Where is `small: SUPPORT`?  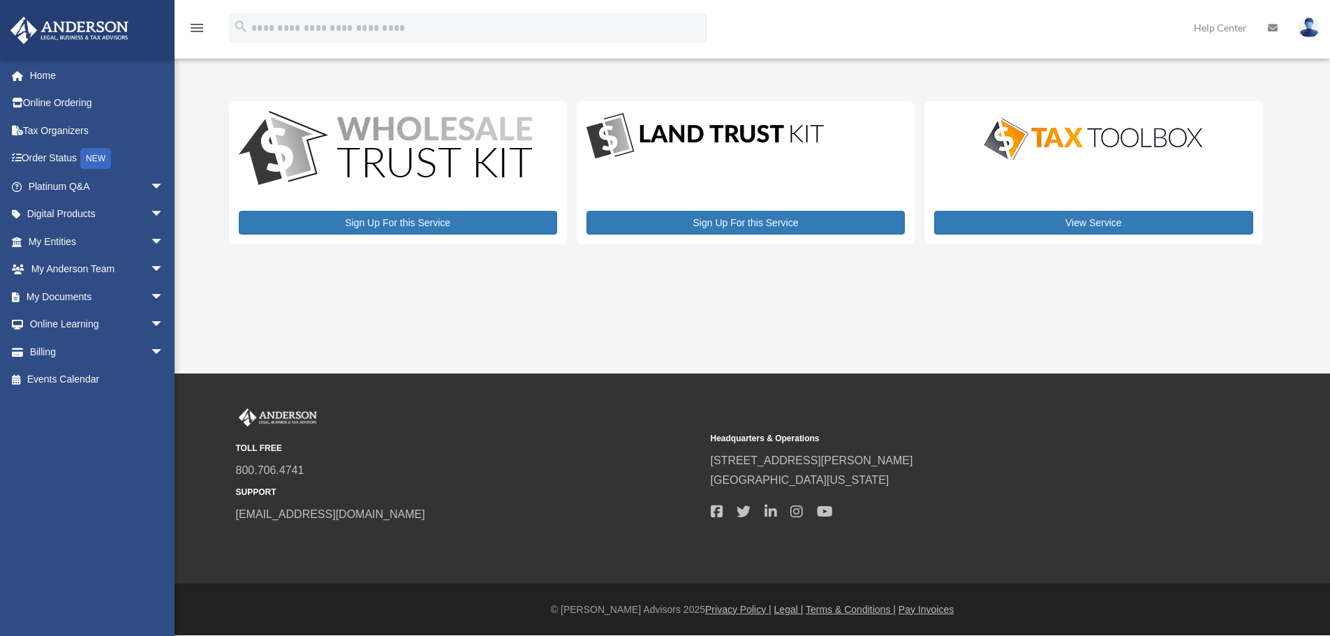
small: SUPPORT is located at coordinates (469, 492).